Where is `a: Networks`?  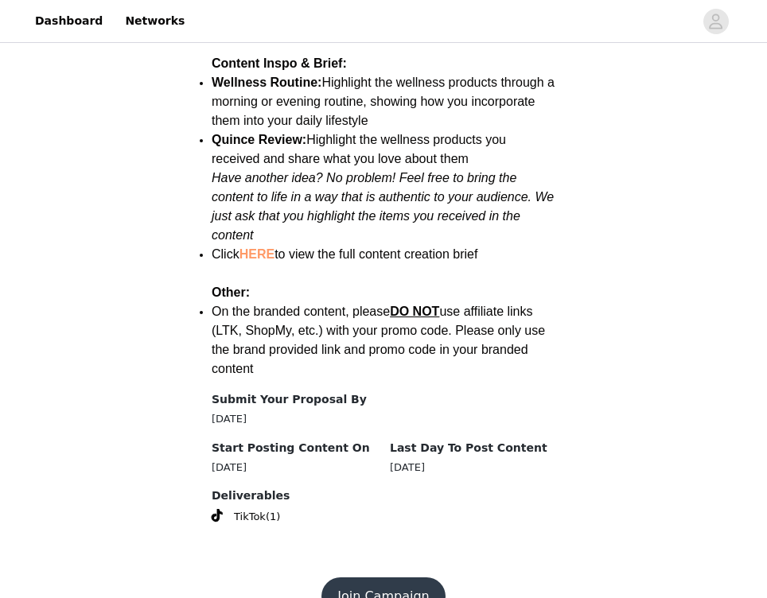
a: Networks is located at coordinates (154, 21).